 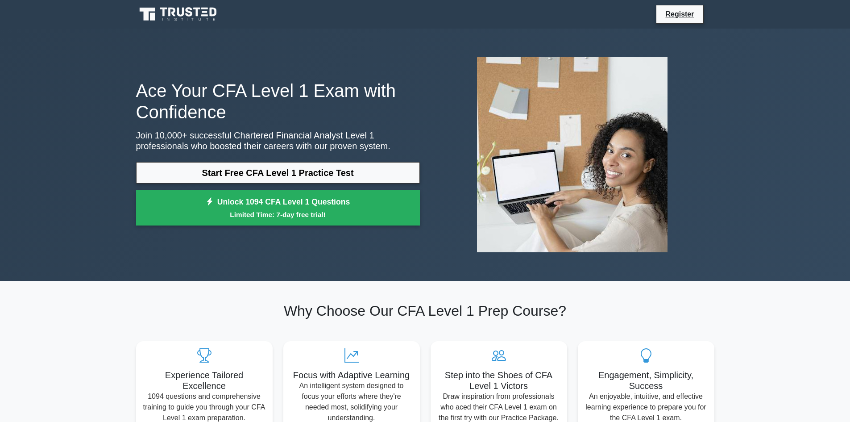 What do you see at coordinates (680, 14) in the screenshot?
I see `a: Register` at bounding box center [680, 14].